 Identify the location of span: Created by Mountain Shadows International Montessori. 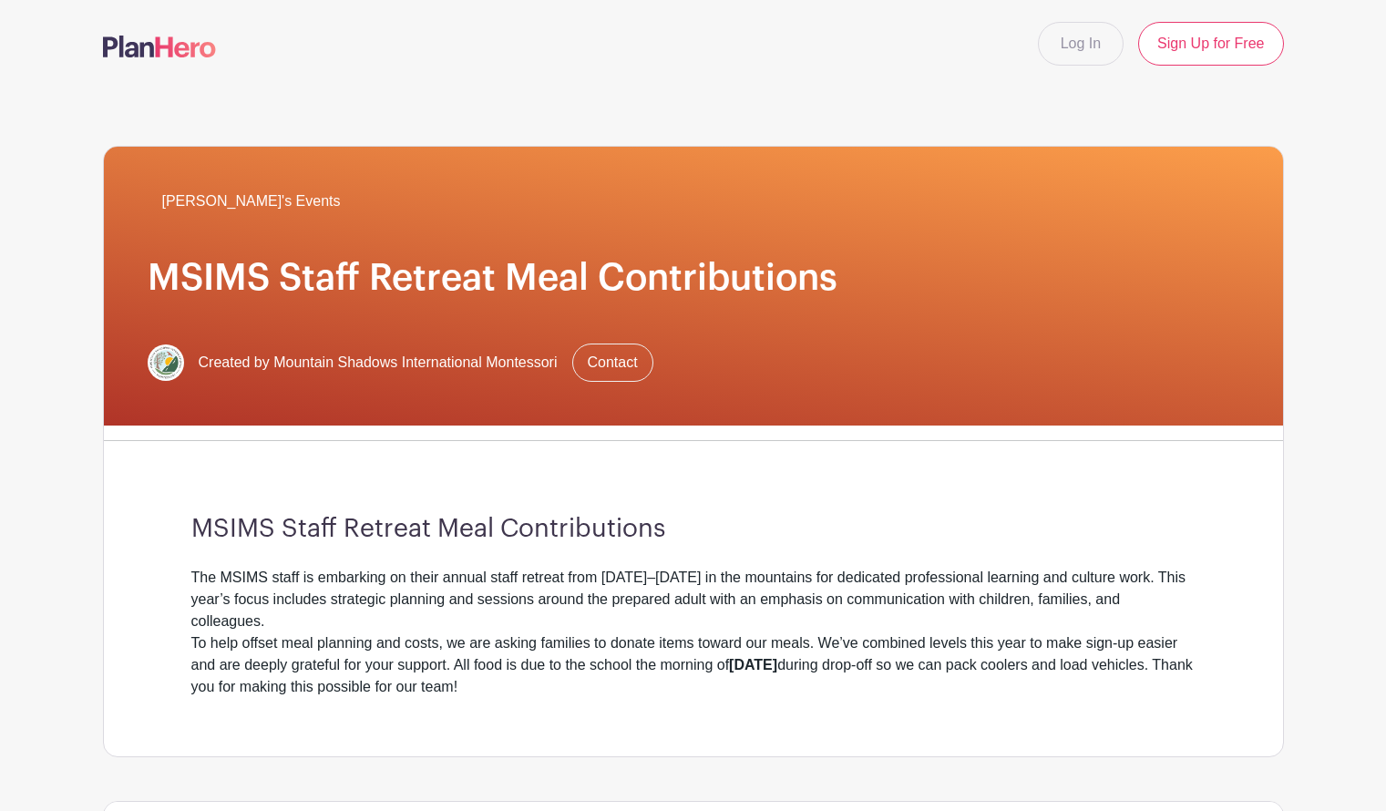
(378, 363).